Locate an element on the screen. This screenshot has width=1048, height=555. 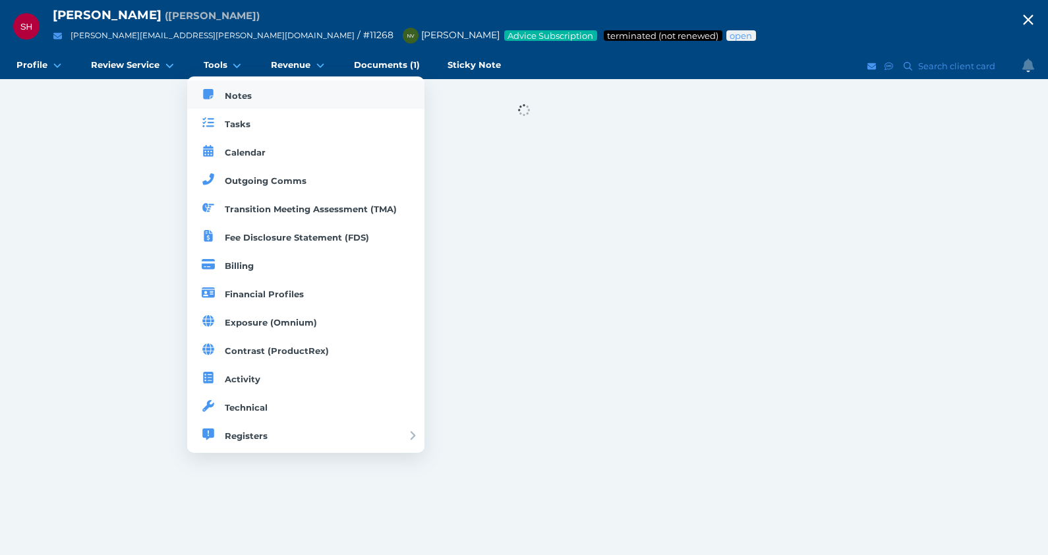
span: Contrast (ProductRex) is located at coordinates (277, 351).